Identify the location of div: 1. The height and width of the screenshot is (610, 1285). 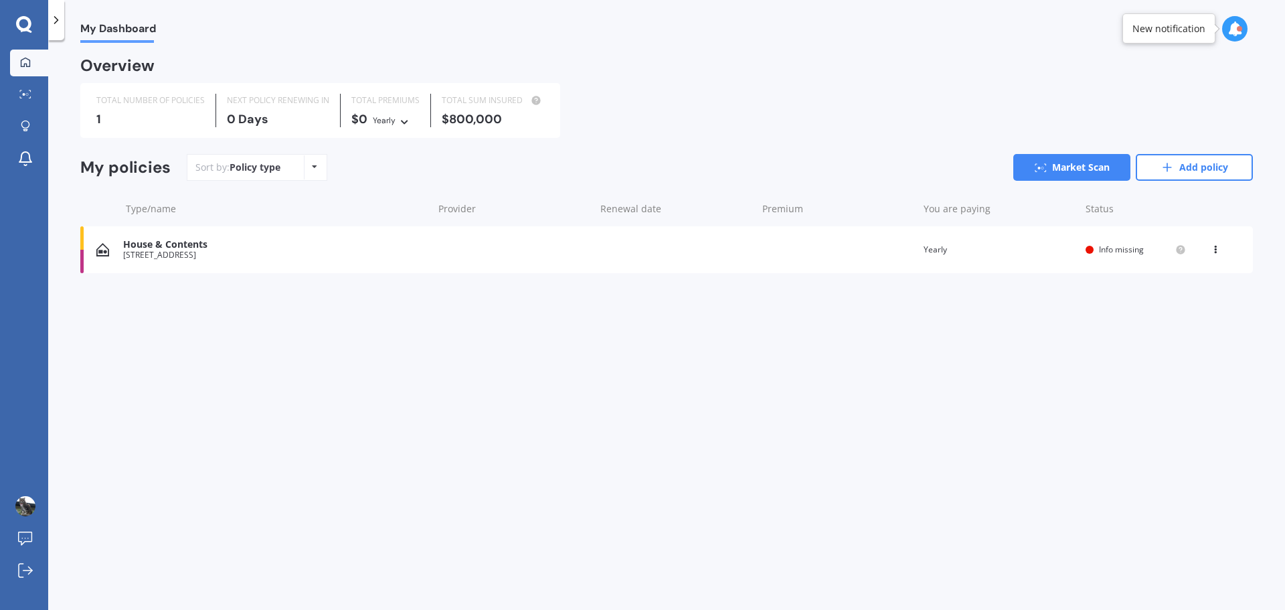
(151, 119).